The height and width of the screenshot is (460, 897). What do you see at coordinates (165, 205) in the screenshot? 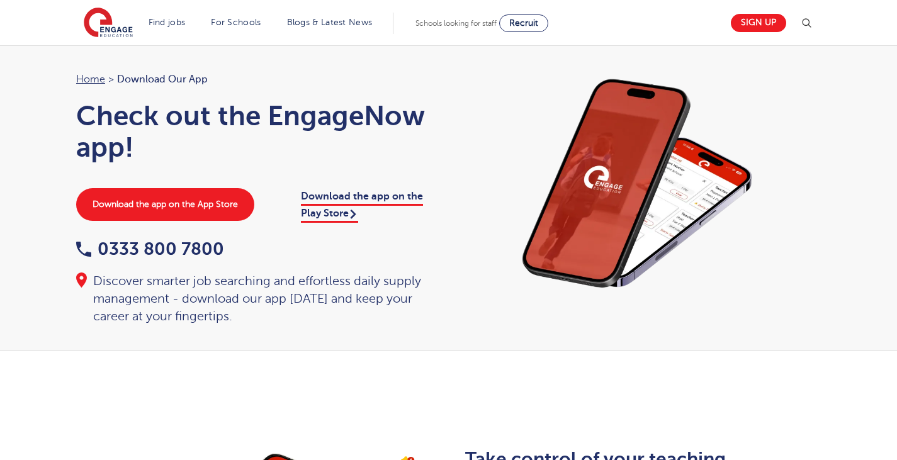
I see `a: Download the app on the App Store` at bounding box center [165, 205].